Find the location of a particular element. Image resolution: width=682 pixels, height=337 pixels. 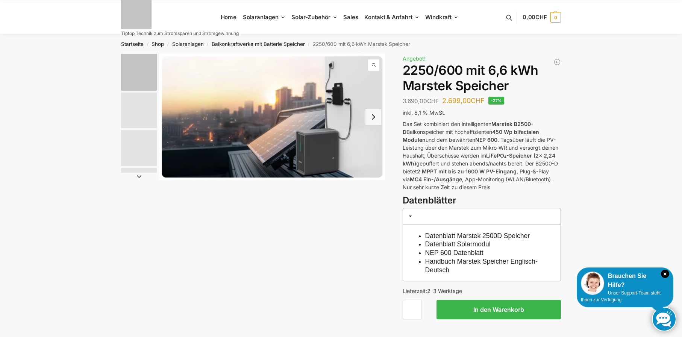

span: inkl. 8,1 % MwSt. is located at coordinates (424, 112).